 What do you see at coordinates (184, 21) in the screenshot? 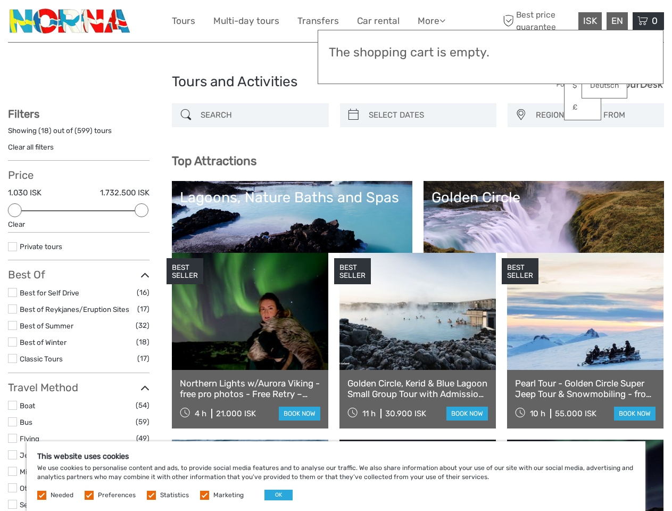
I see `a: Tours` at bounding box center [184, 21].